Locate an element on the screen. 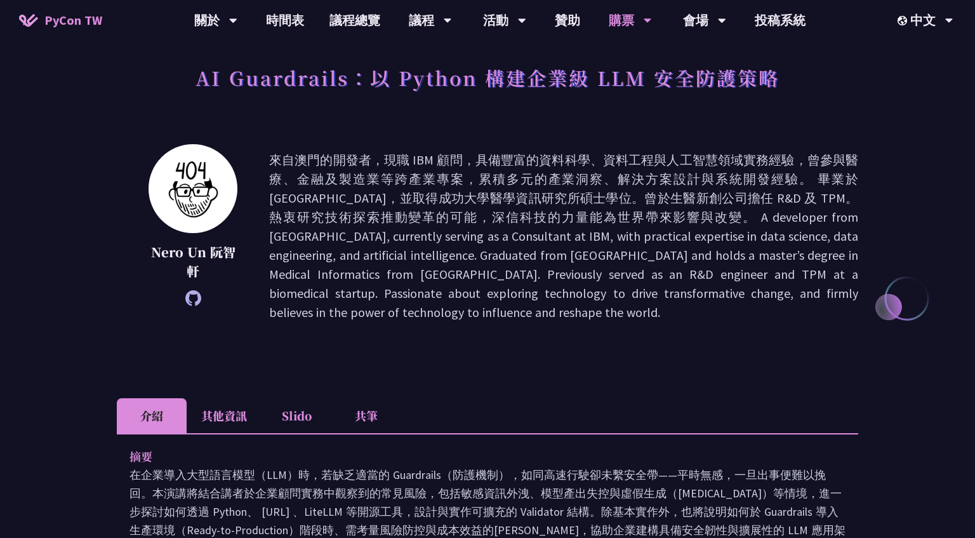  img: Home icon of PyCon TW 2025 is located at coordinates (29, 20).